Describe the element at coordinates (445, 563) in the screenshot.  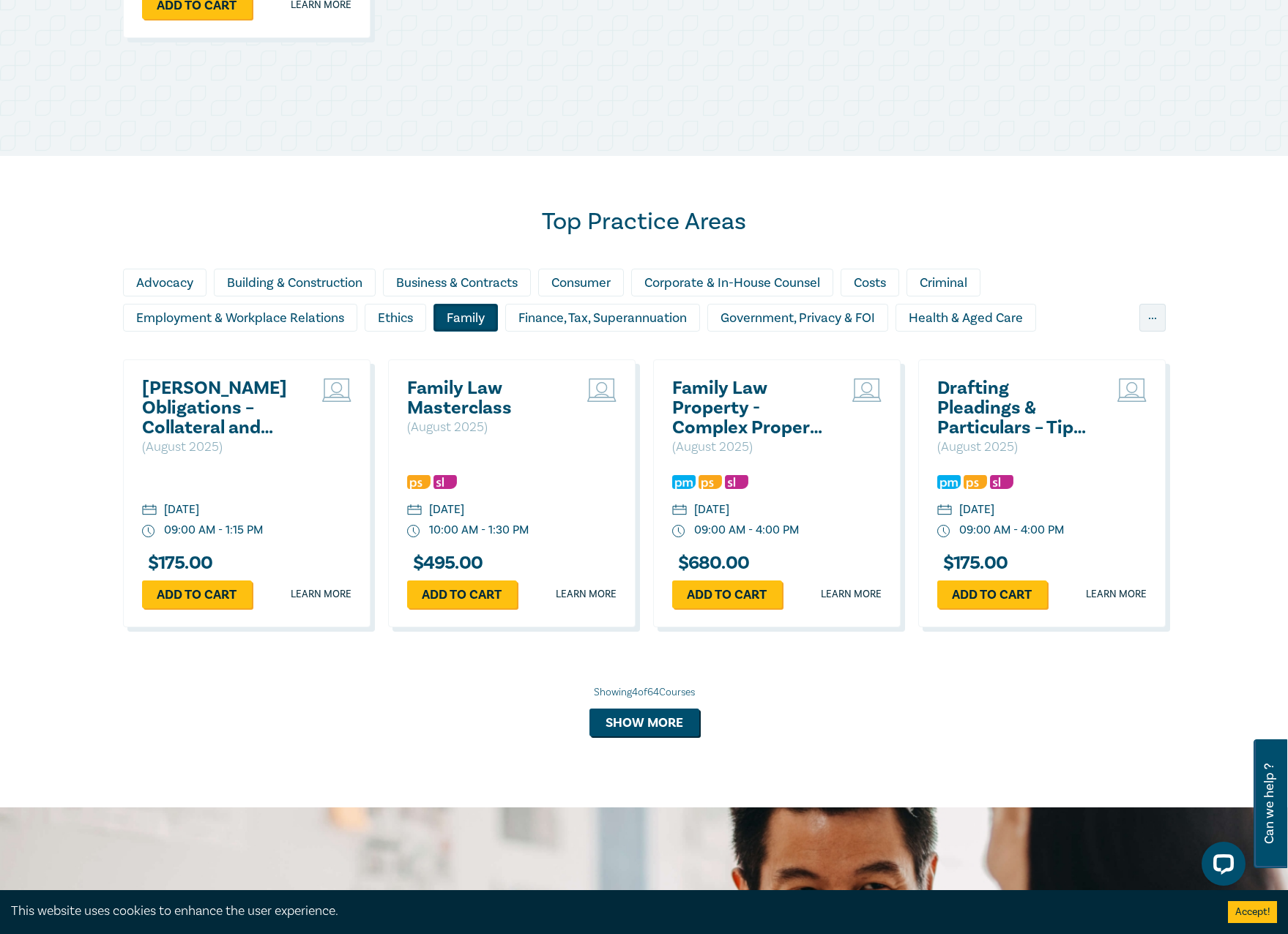
I see `h3: $ 495.00` at that location.